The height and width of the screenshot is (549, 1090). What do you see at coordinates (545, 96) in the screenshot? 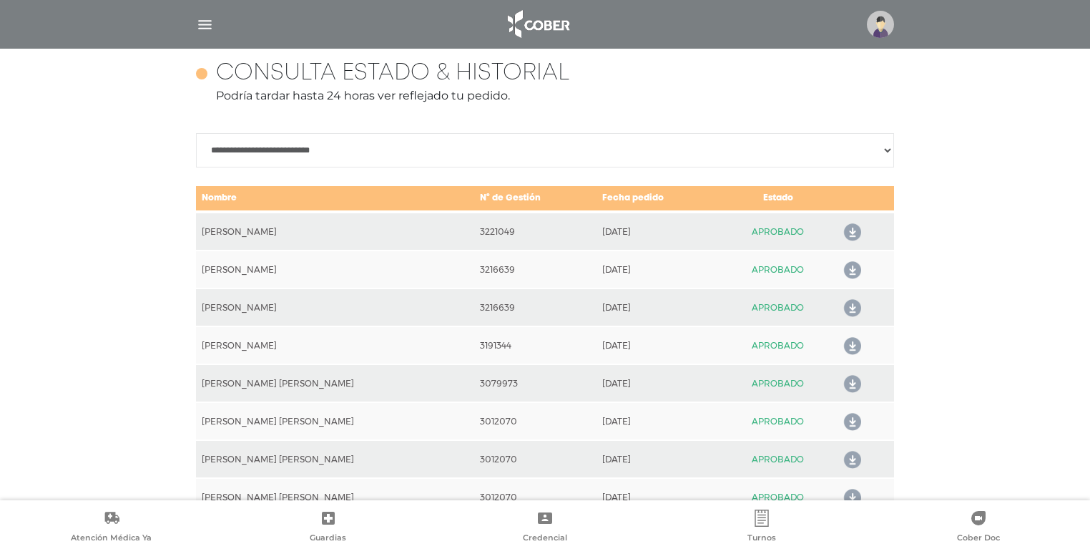
I see `p: Podría tardar hasta 24 horas ver reflejado tu pedido.` at bounding box center [545, 96].